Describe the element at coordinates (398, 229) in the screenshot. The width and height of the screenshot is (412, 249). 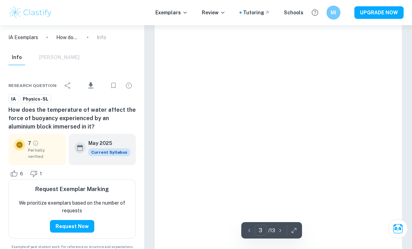
I see `button: Ask Clai` at that location.